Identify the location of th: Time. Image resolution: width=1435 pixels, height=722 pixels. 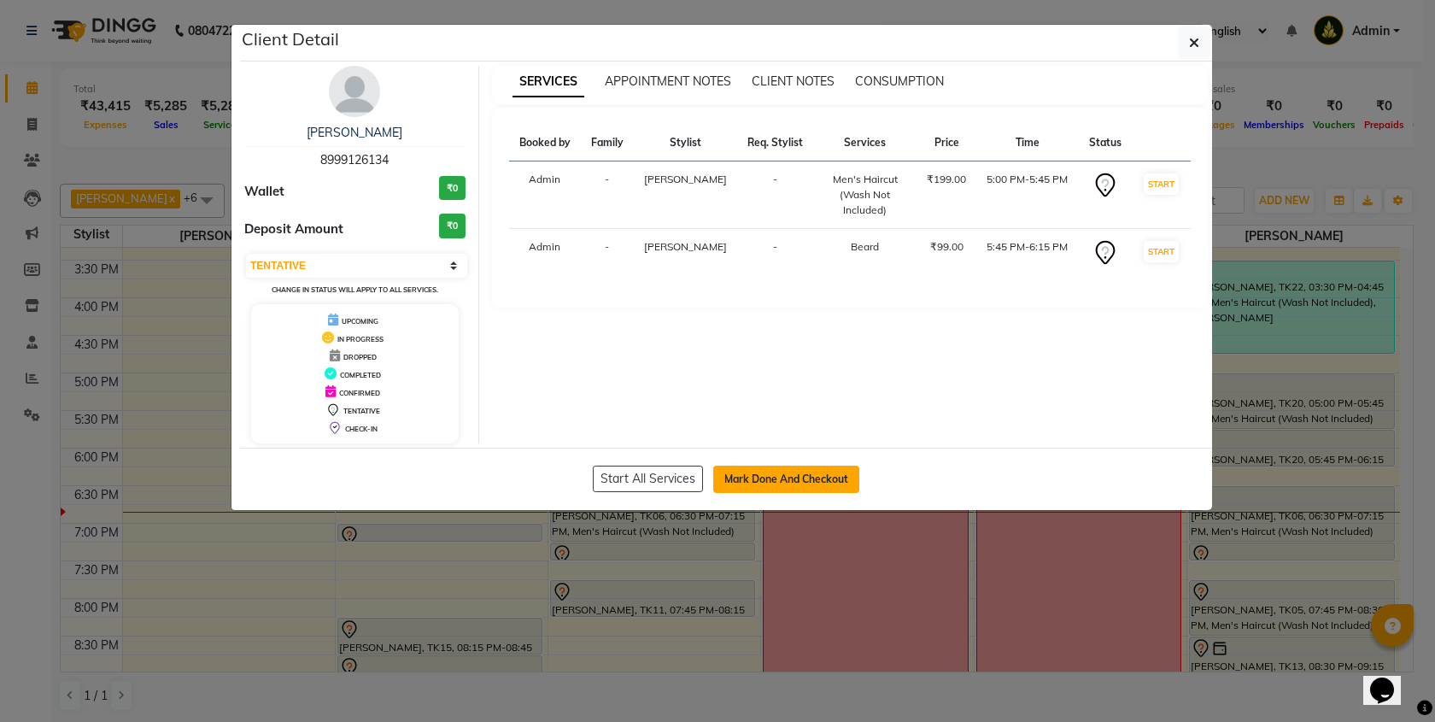
(1027, 143).